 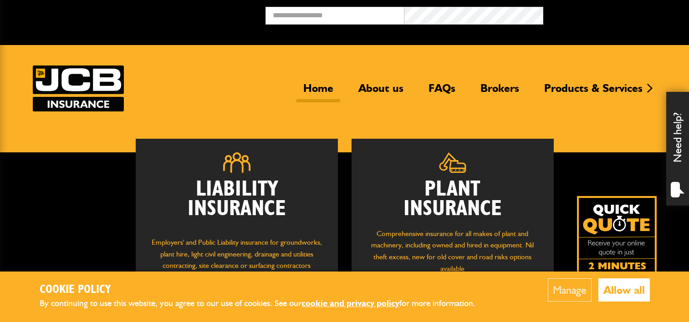 What do you see at coordinates (350, 303) in the screenshot?
I see `a: cookie and privacy policy` at bounding box center [350, 303].